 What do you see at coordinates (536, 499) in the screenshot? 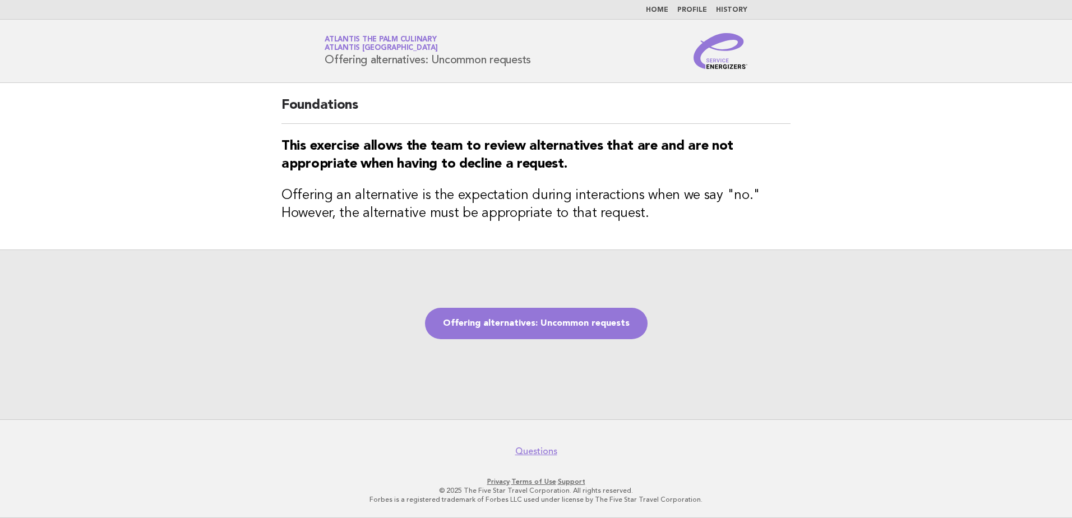
I see `p: Forbes is a registered trademark of Forbes LLC used under license by The Five Star Travel Corpora...` at bounding box center [536, 499].